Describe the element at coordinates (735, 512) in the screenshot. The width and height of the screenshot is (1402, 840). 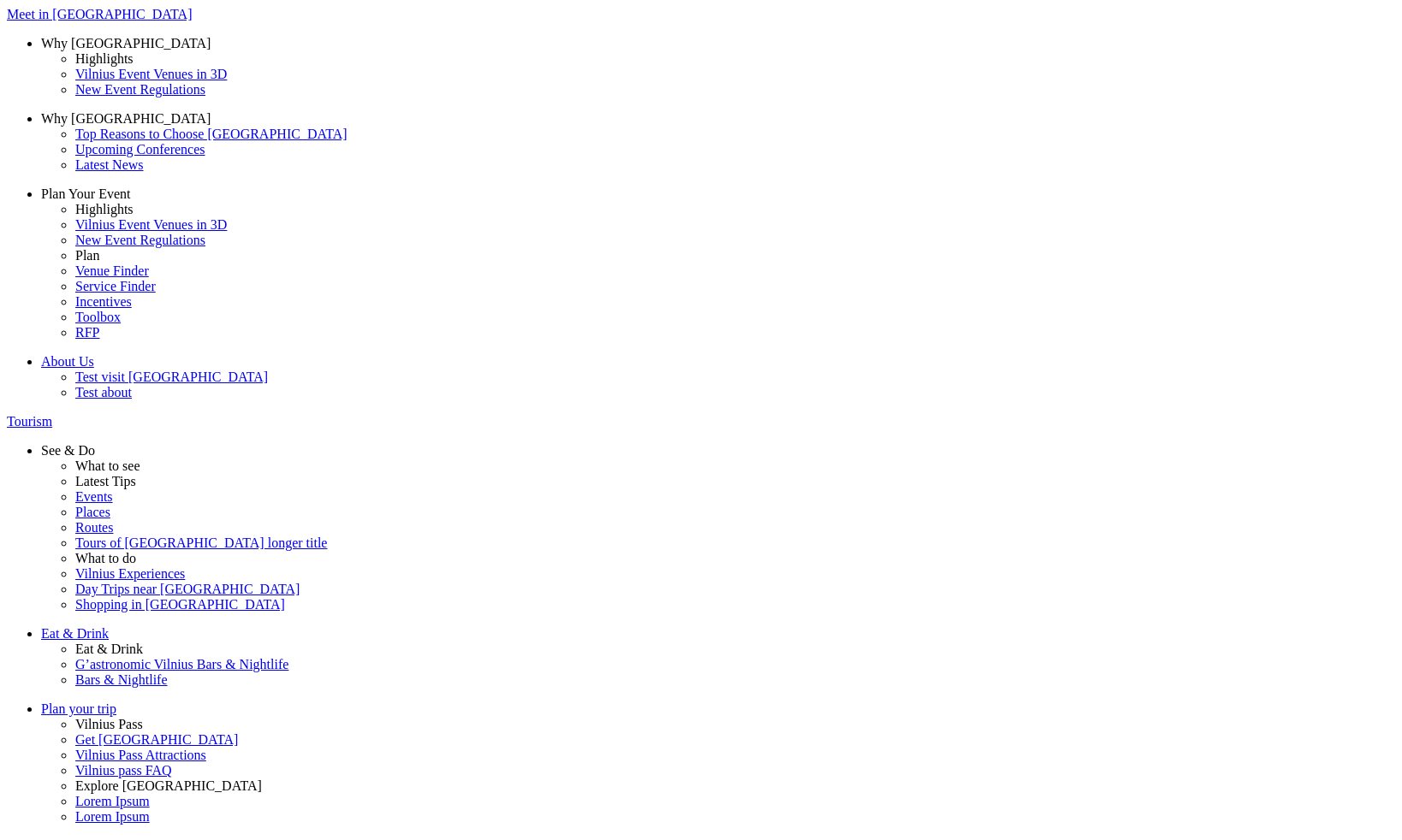
I see `a: Places` at that location.